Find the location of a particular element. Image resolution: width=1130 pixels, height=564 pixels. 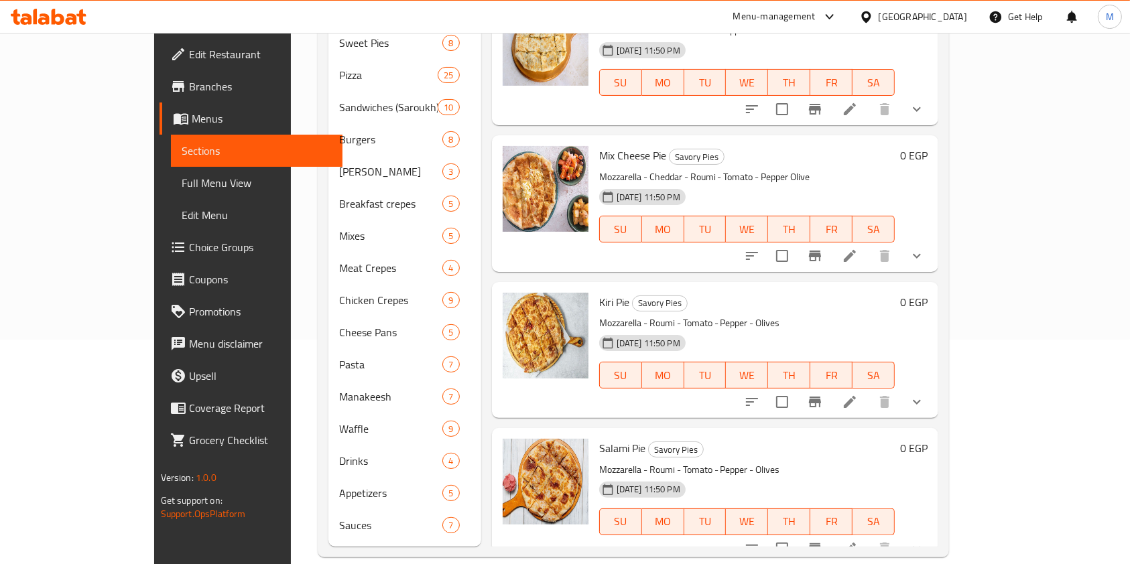

div: Sweet Pies8 is located at coordinates (405, 43).